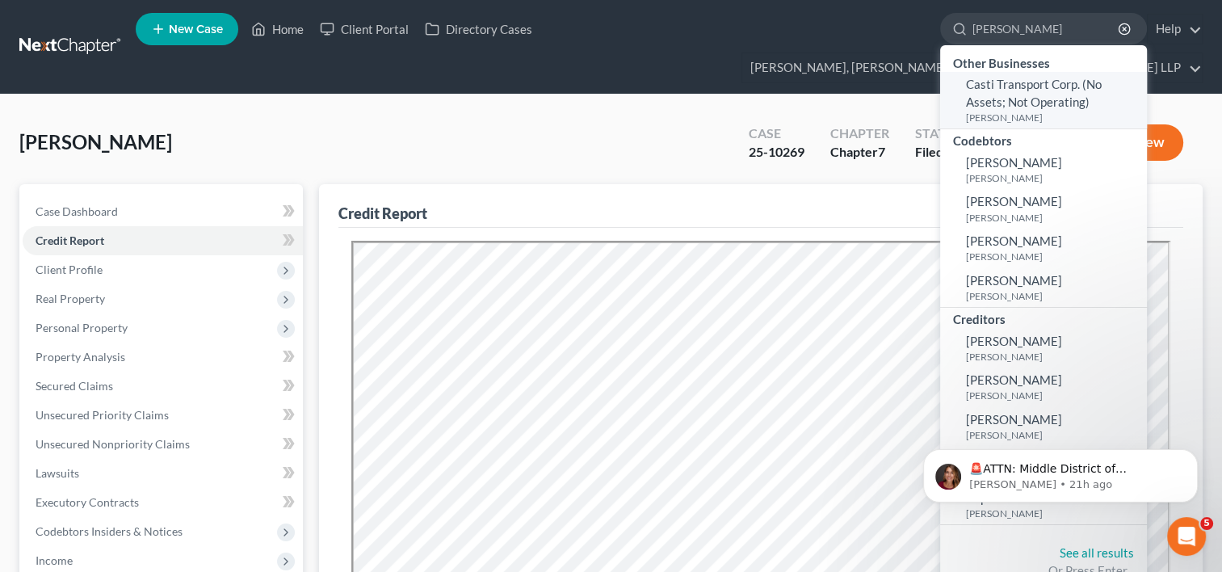 This screenshot has width=1222, height=572. What do you see at coordinates (162, 502) in the screenshot?
I see `a: Executory Contracts` at bounding box center [162, 502].